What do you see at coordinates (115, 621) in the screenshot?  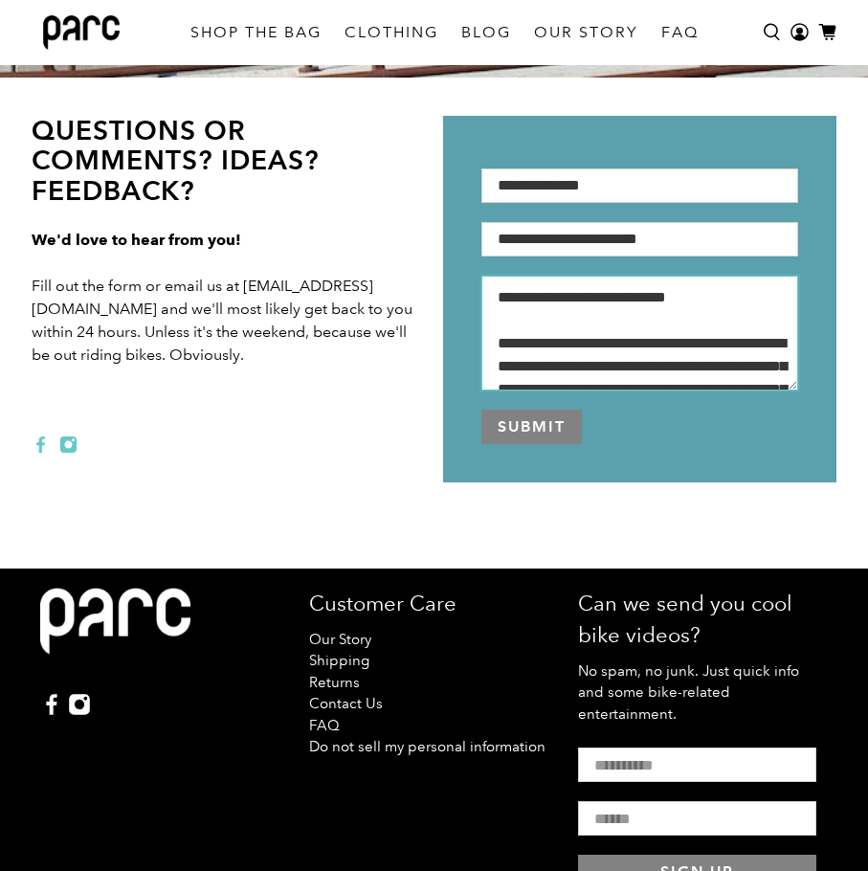 I see `img: white parc logo on black background` at bounding box center [115, 621].